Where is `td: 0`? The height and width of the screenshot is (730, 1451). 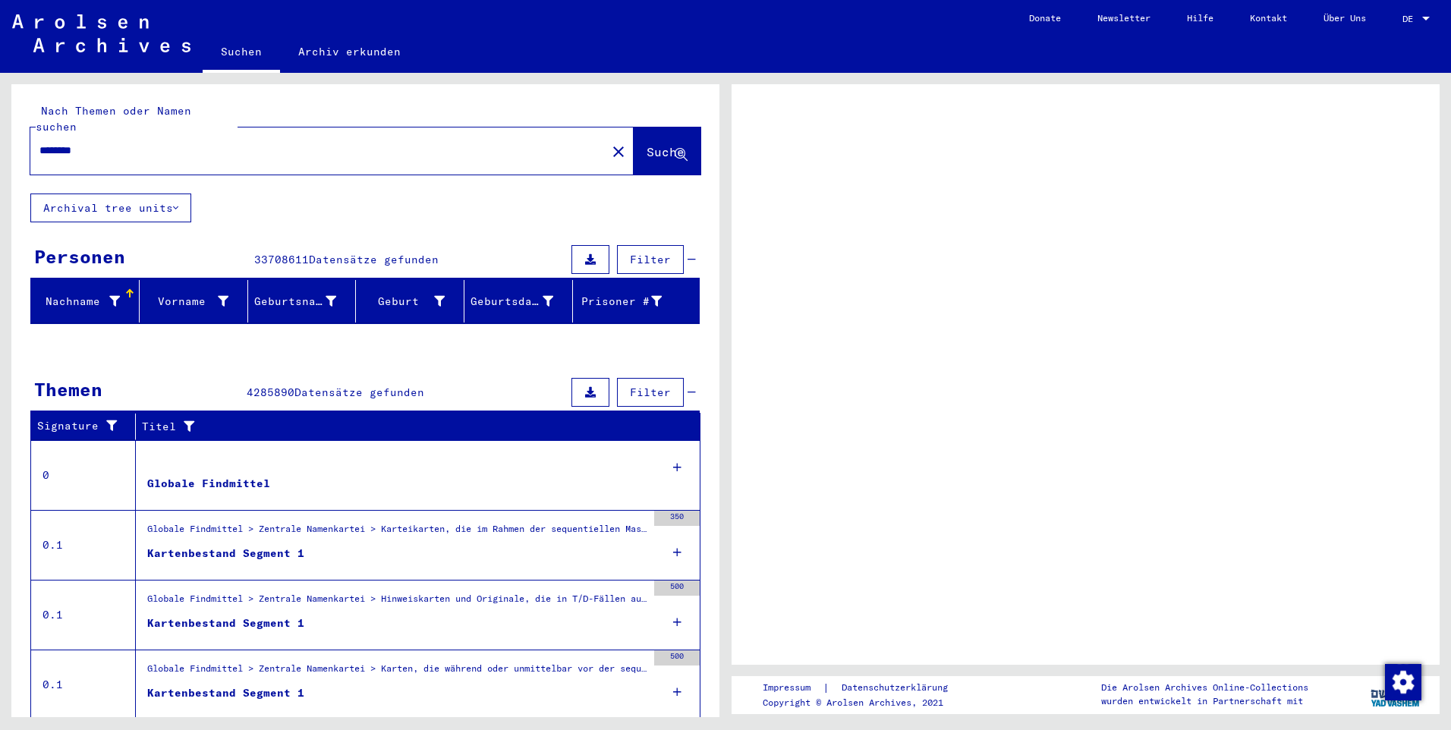 td: 0 is located at coordinates (83, 475).